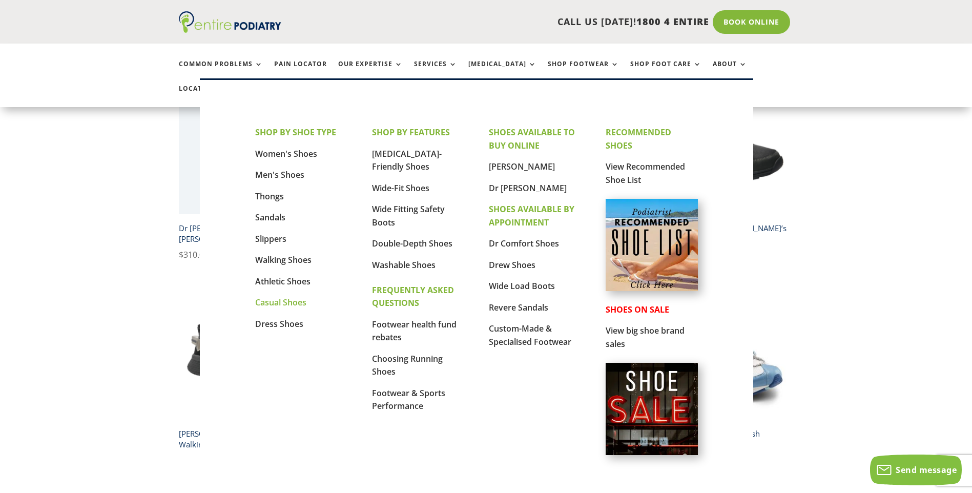  I want to click on a: View big shoe brand sales, so click(645, 337).